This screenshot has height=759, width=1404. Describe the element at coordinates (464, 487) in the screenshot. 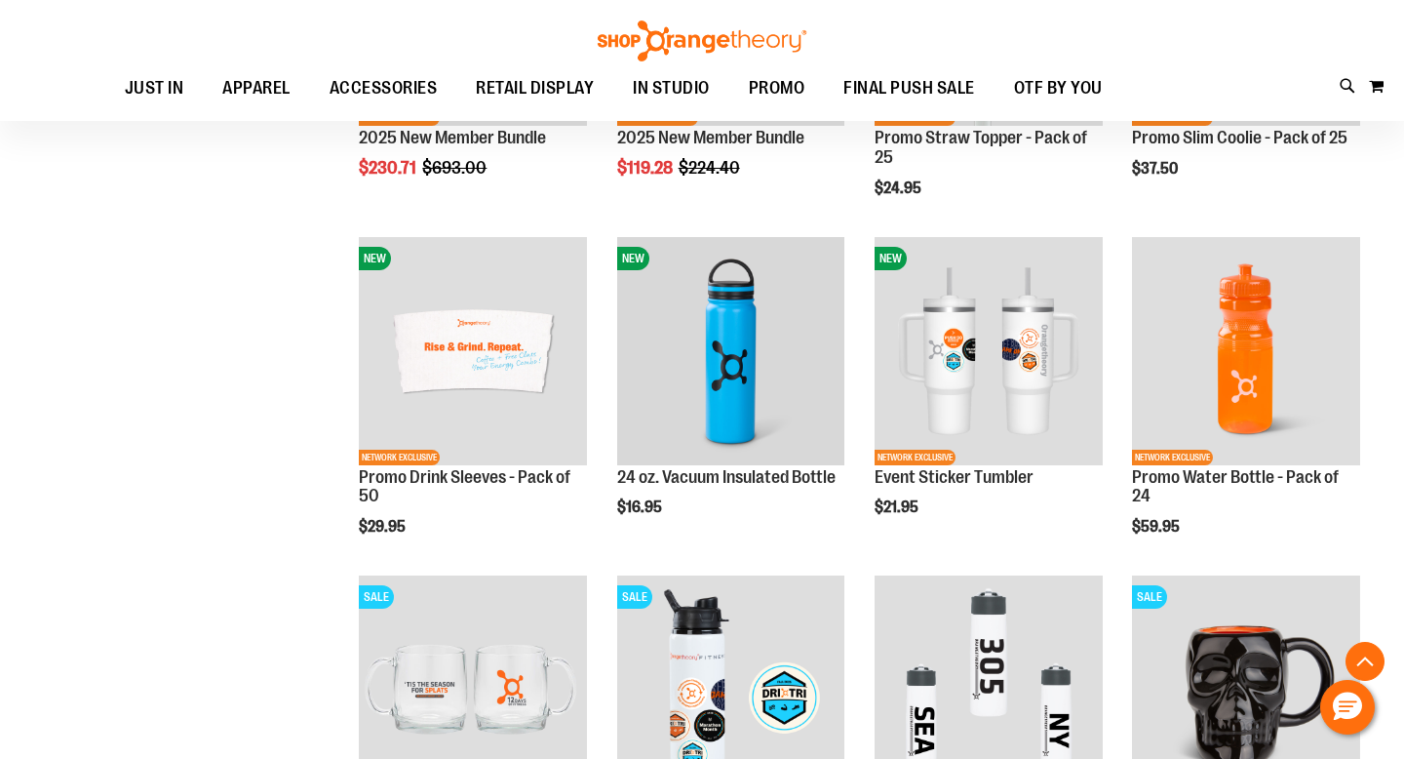

I see `a: Promo Drink Sleeves - Pack of 50` at that location.